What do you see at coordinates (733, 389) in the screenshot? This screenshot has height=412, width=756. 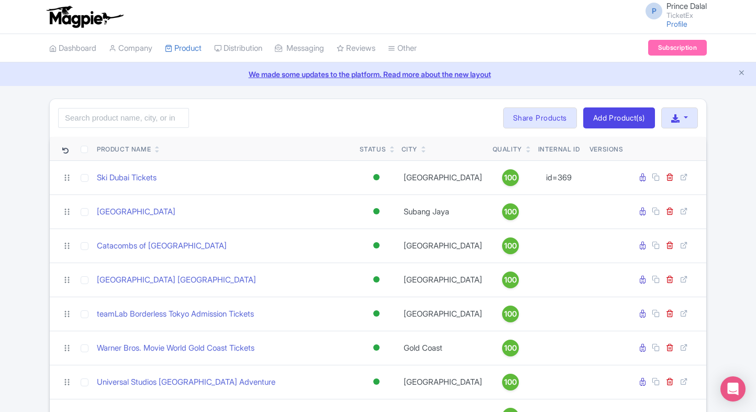 I see `div: Open Intercom Messenger` at bounding box center [733, 389].